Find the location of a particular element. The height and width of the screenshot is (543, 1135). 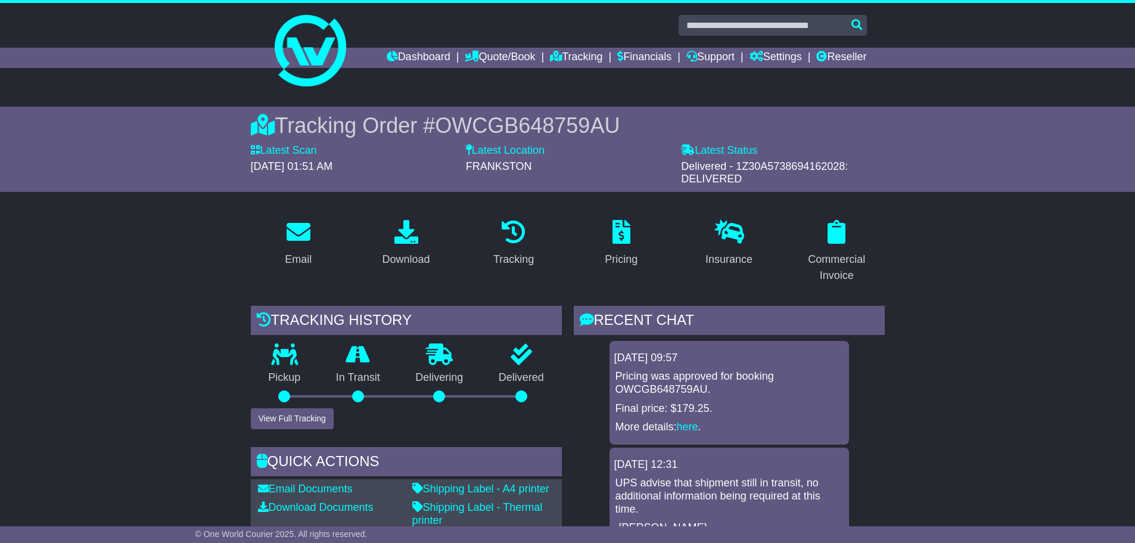

a: Download Documents is located at coordinates (316, 507).